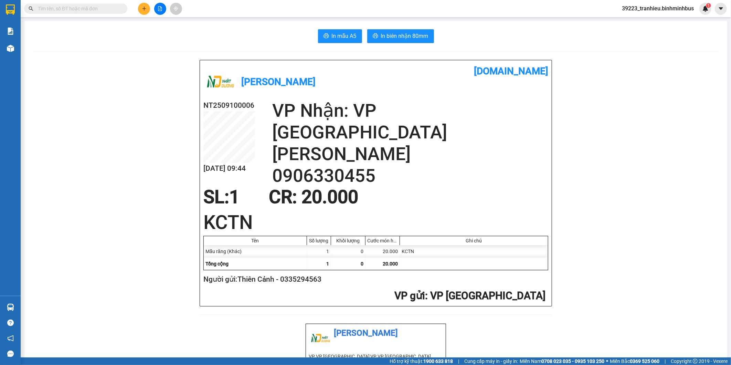 The image size is (731, 365). What do you see at coordinates (391, 264) in the screenshot?
I see `span: 20.000` at bounding box center [391, 264].